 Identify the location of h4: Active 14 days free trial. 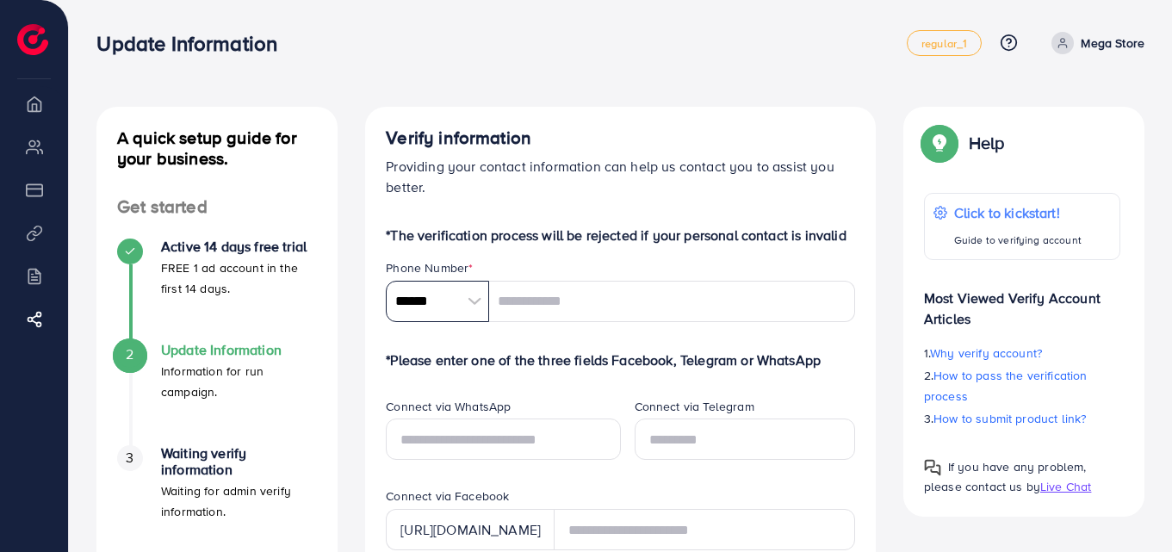
(238, 246).